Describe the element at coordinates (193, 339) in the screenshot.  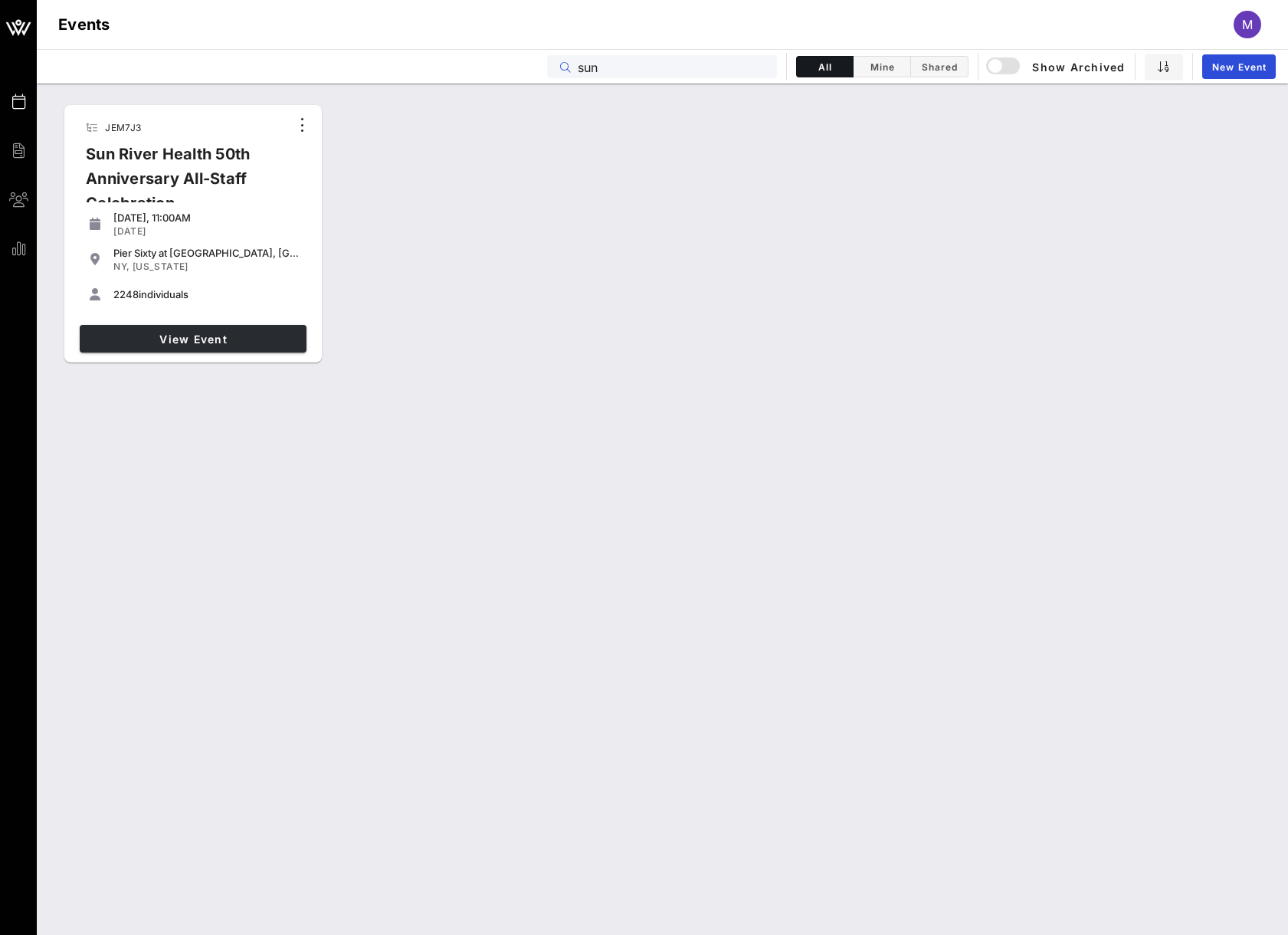
I see `a: View Event` at that location.